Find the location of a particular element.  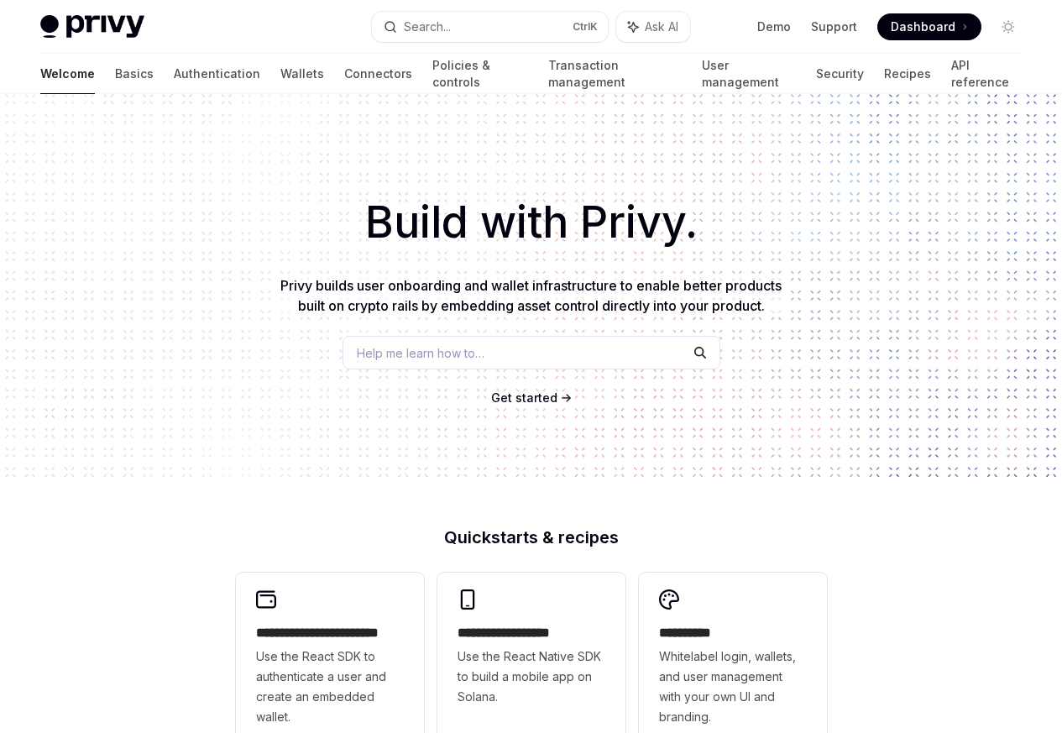

span: Ask AI is located at coordinates (662, 27).